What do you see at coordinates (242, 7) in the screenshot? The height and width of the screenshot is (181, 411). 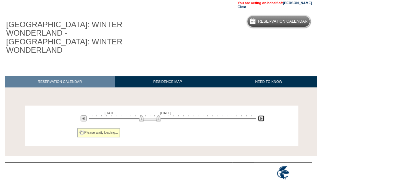 I see `a: Clear` at bounding box center [242, 7].